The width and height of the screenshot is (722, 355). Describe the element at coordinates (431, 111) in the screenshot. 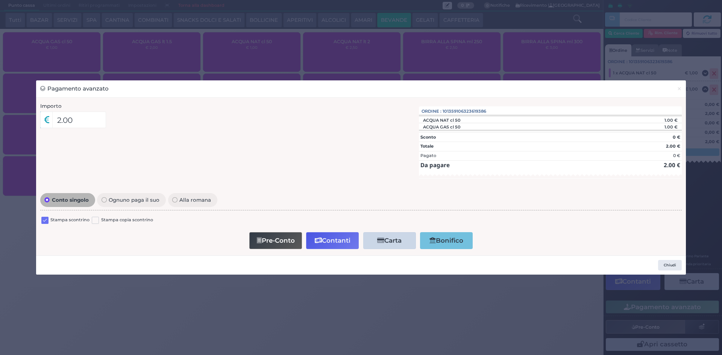

I see `span: Ordine :` at that location.